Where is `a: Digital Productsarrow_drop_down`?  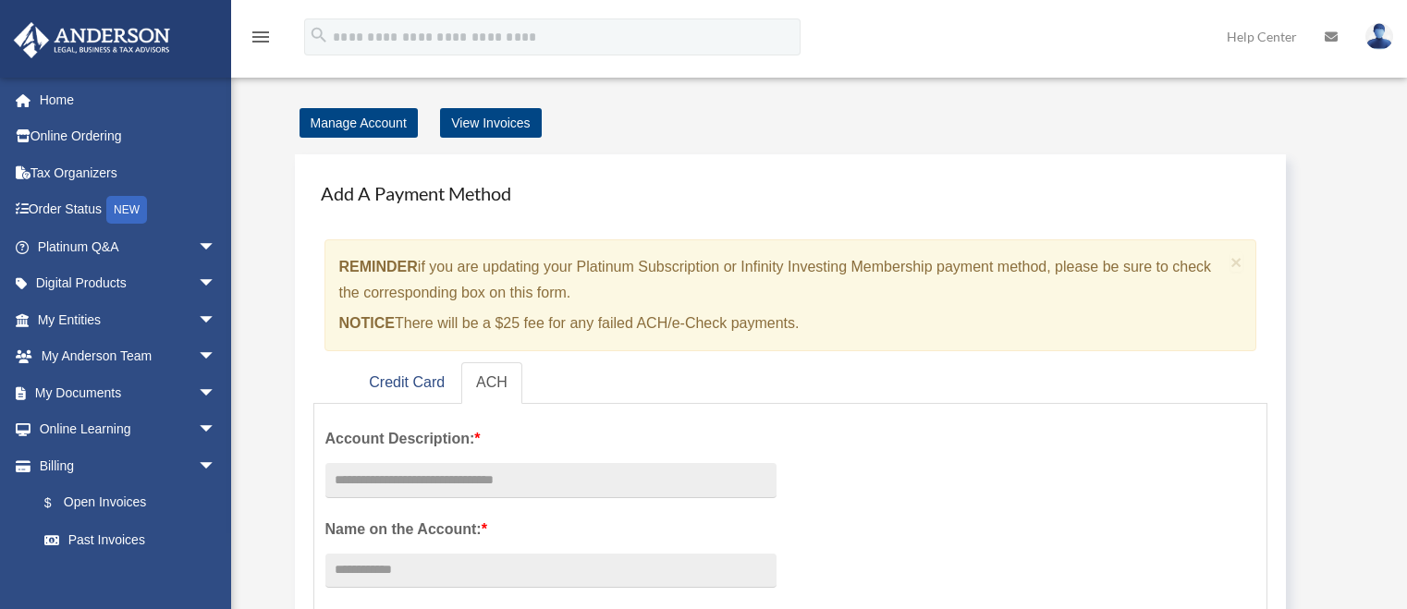 a: Digital Productsarrow_drop_down is located at coordinates (128, 284).